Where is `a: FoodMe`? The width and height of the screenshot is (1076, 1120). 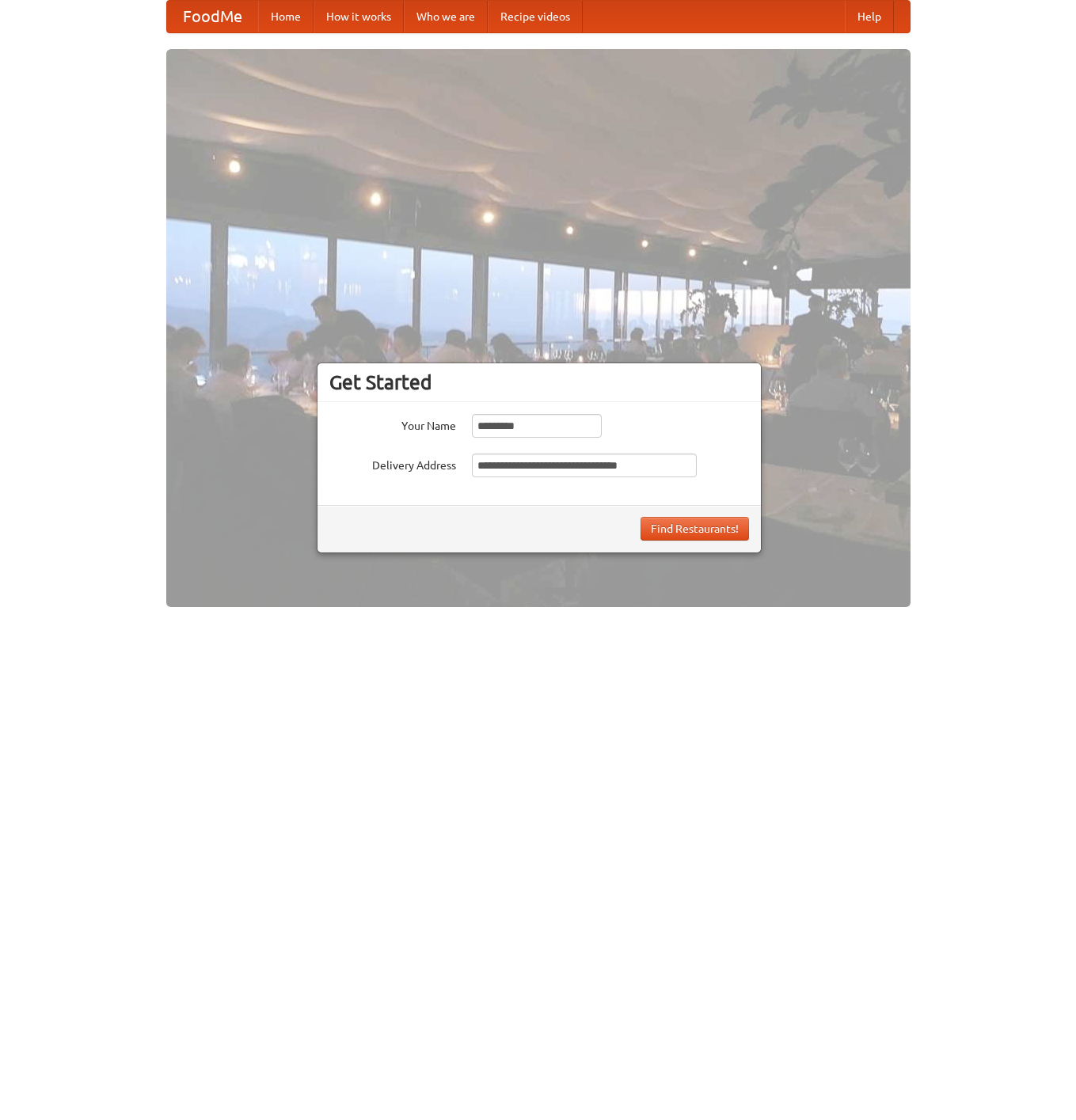 a: FoodMe is located at coordinates (212, 17).